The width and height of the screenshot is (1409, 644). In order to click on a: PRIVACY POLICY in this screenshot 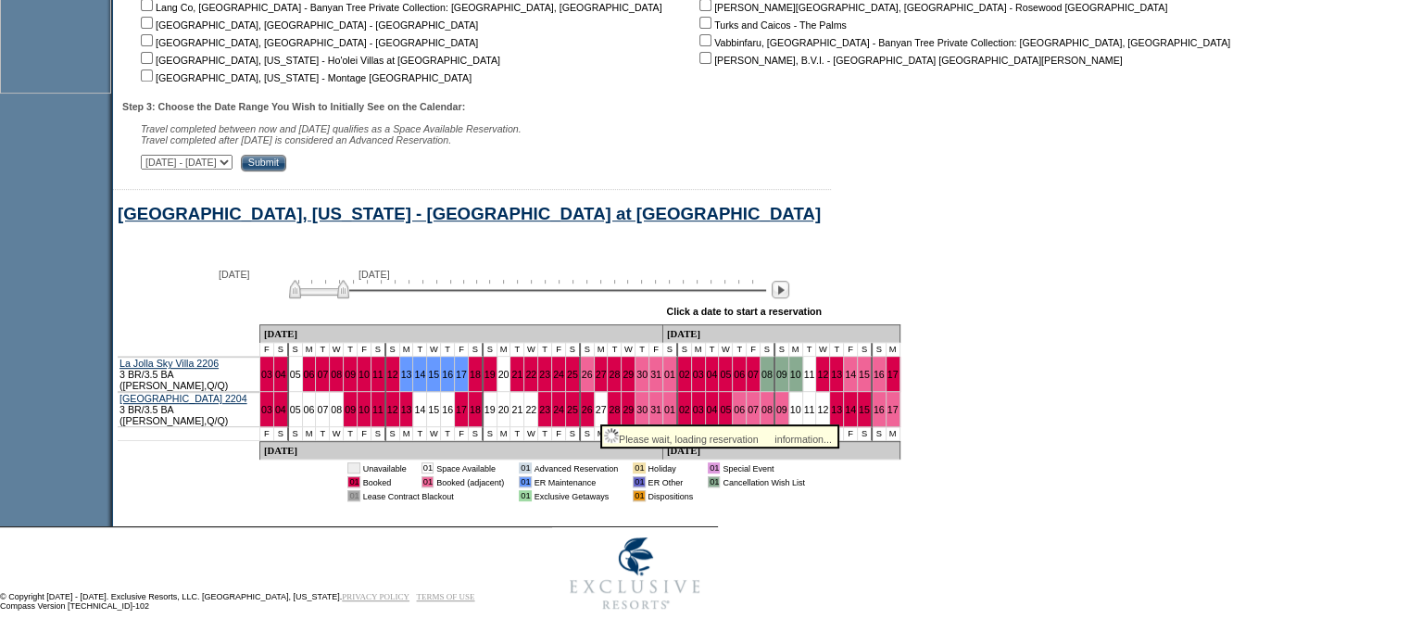, I will do `click(375, 597)`.